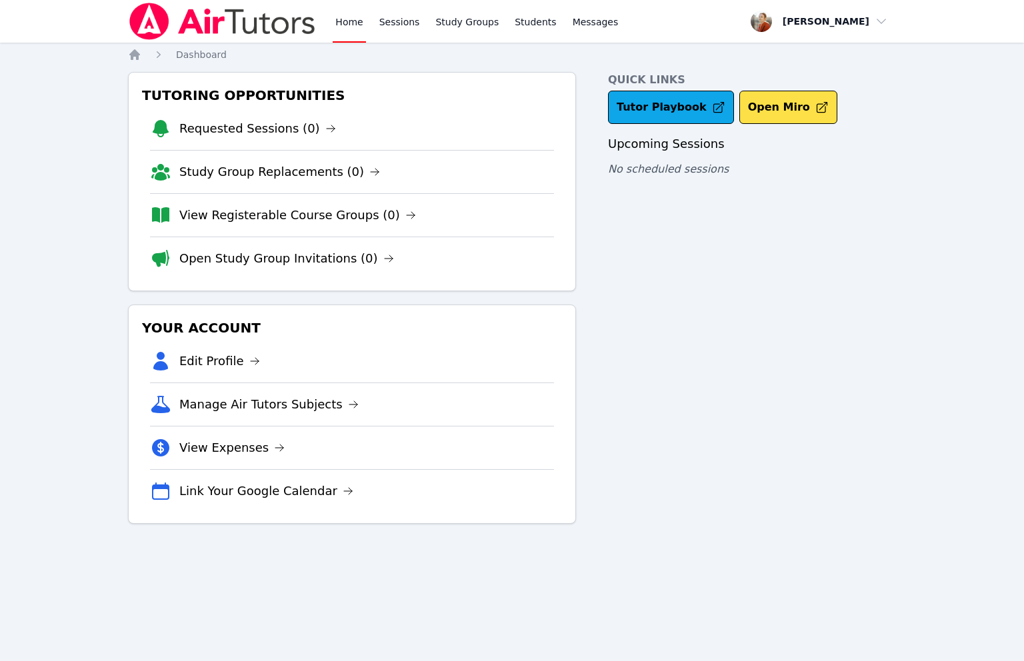 The width and height of the screenshot is (1024, 661). What do you see at coordinates (222, 21) in the screenshot?
I see `img: Air Tutors` at bounding box center [222, 21].